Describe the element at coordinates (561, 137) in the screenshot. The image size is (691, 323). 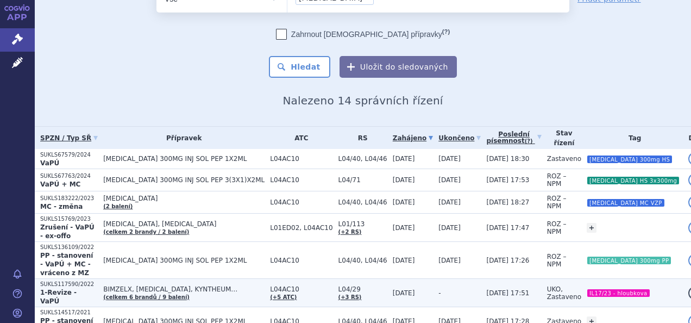
I see `th: Stav řízení` at that location.